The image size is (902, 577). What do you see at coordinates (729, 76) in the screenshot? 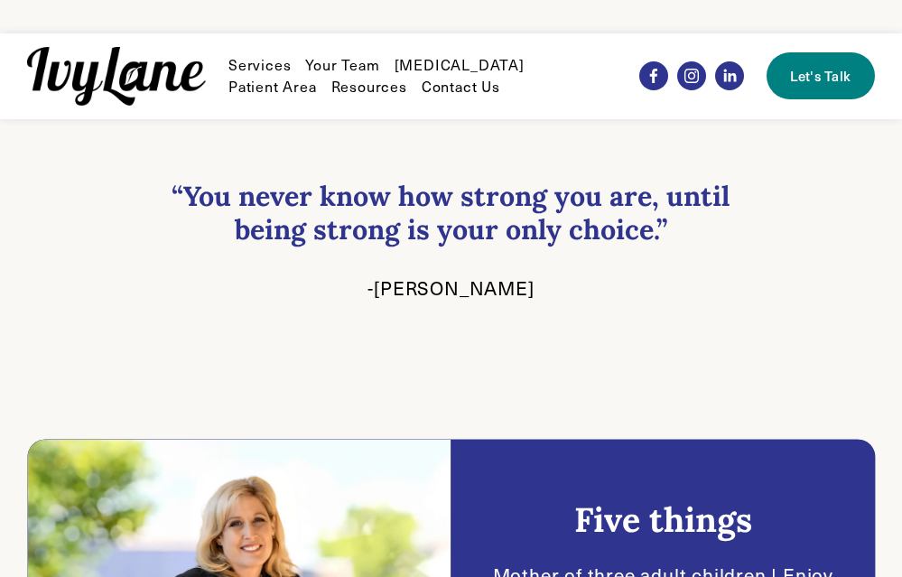
I see `a: LinkedIn` at bounding box center [729, 76].